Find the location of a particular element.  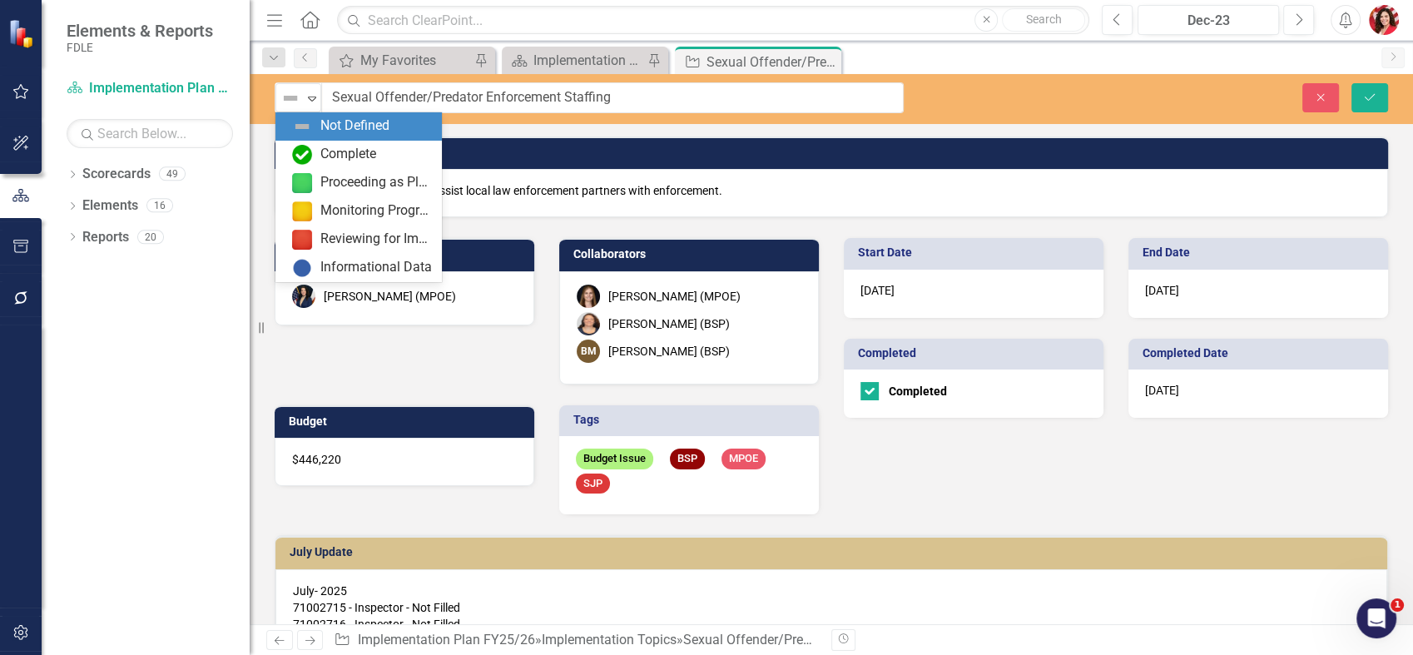

img: Melissa Bujeda is located at coordinates (304, 296).